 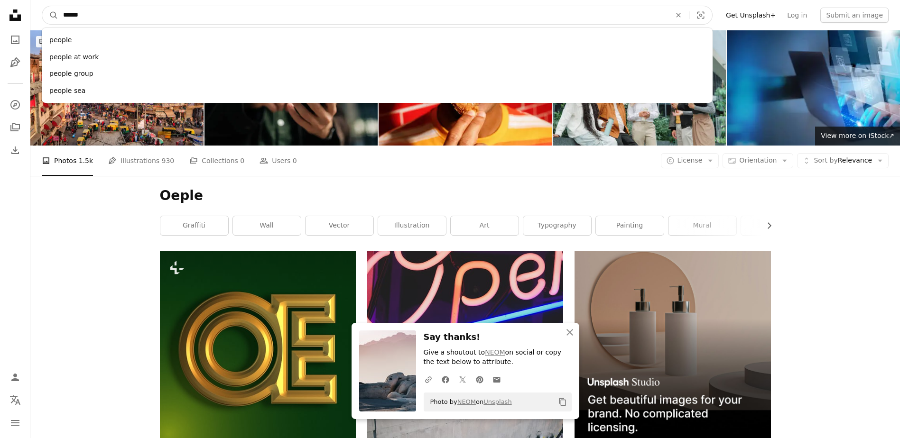 I want to click on img: City life - Main Bazar, Paharganj, New Delhi, India, so click(x=117, y=88).